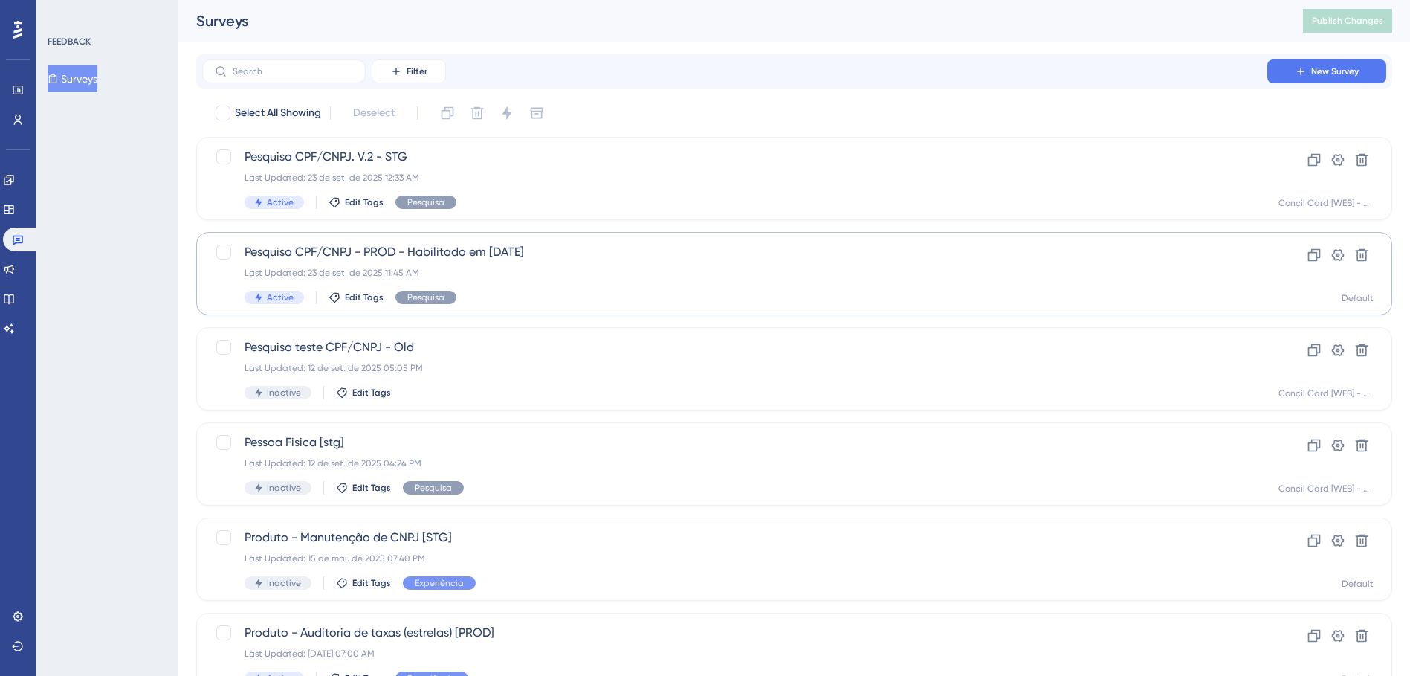 Image resolution: width=1410 pixels, height=676 pixels. I want to click on span: Publish Changes, so click(1347, 21).